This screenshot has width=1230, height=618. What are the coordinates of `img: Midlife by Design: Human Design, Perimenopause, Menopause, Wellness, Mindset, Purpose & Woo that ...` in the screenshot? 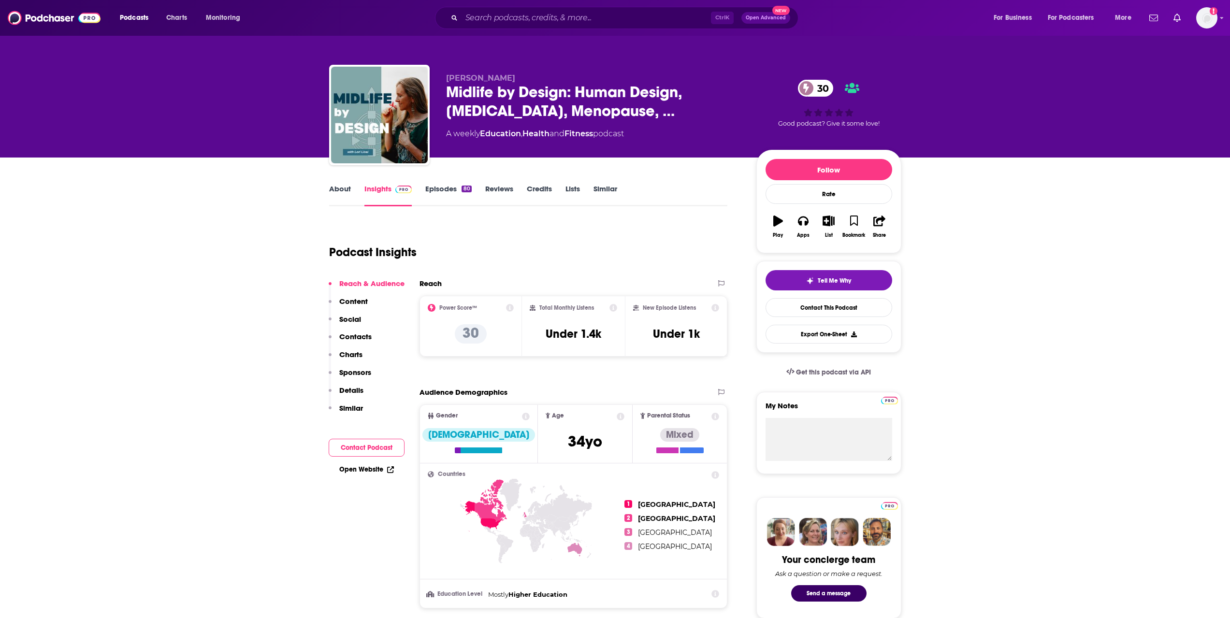 It's located at (379, 115).